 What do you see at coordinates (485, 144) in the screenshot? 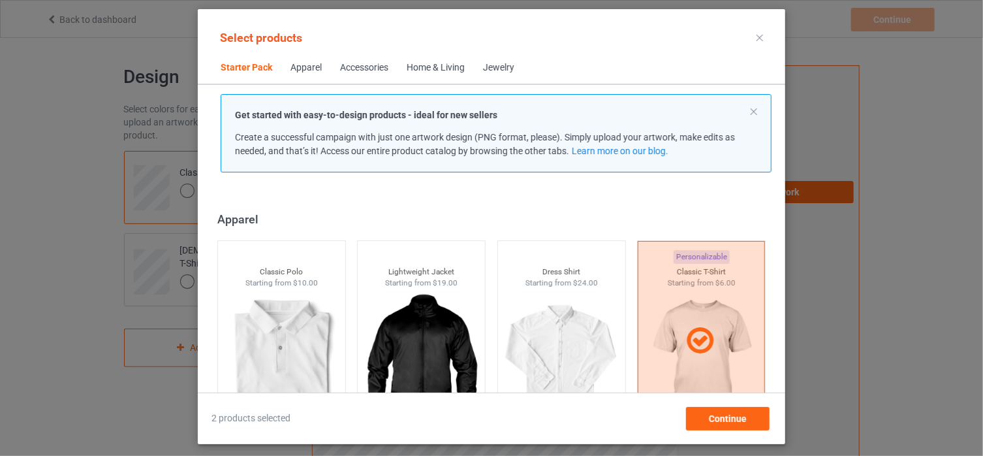
I see `span: Create a successful campaign with just one artwork design (PNG format, please). Simply upload you...` at bounding box center [485, 144].